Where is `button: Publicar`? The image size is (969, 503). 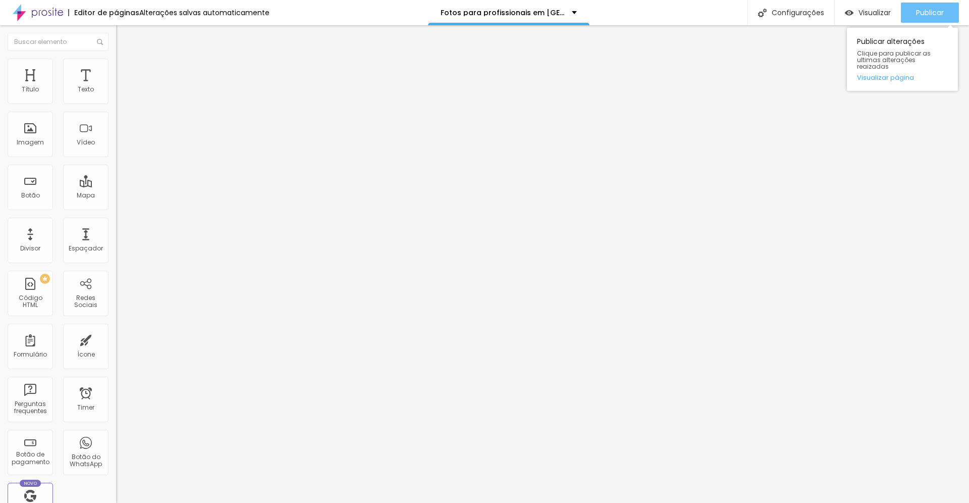
button: Publicar is located at coordinates (930, 13).